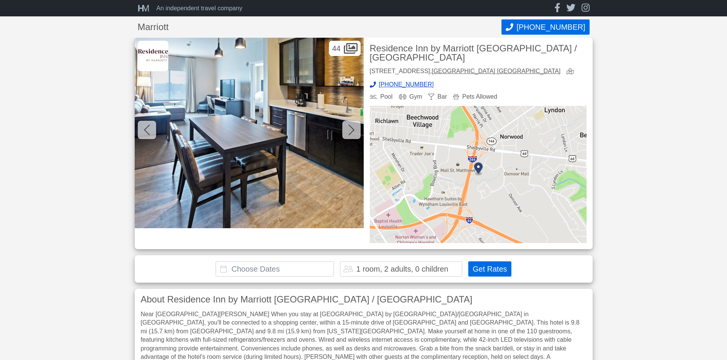  I want to click on div: 1 room, 2 adults, 0 children, so click(402, 269).